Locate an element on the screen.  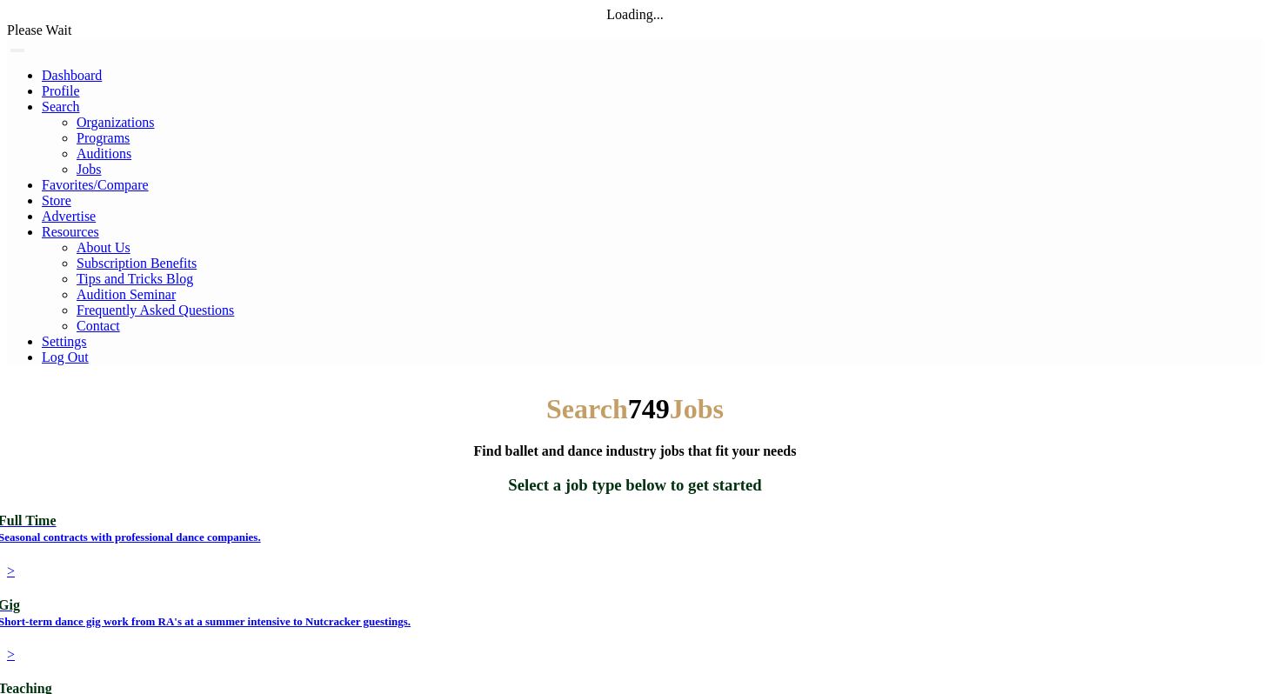
b: Find ballet and dance industry jobs that fit your needs is located at coordinates (635, 451).